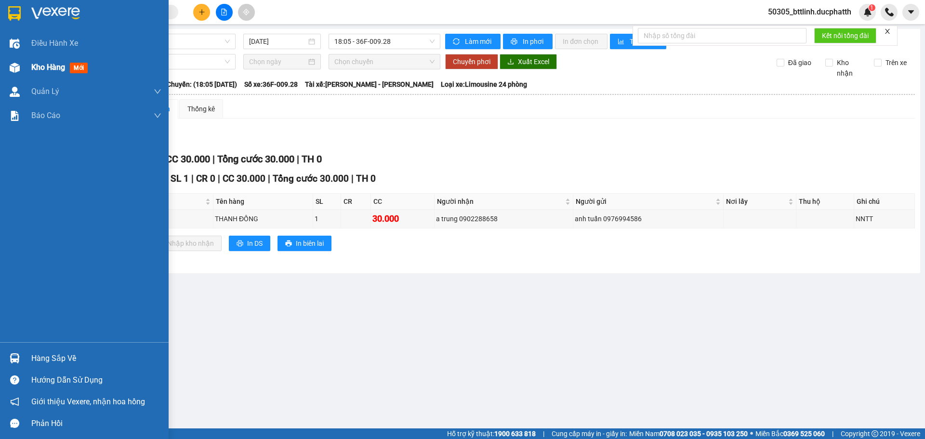 This screenshot has height=439, width=925. What do you see at coordinates (206, 178) in the screenshot?
I see `span: CR 0` at bounding box center [206, 178].